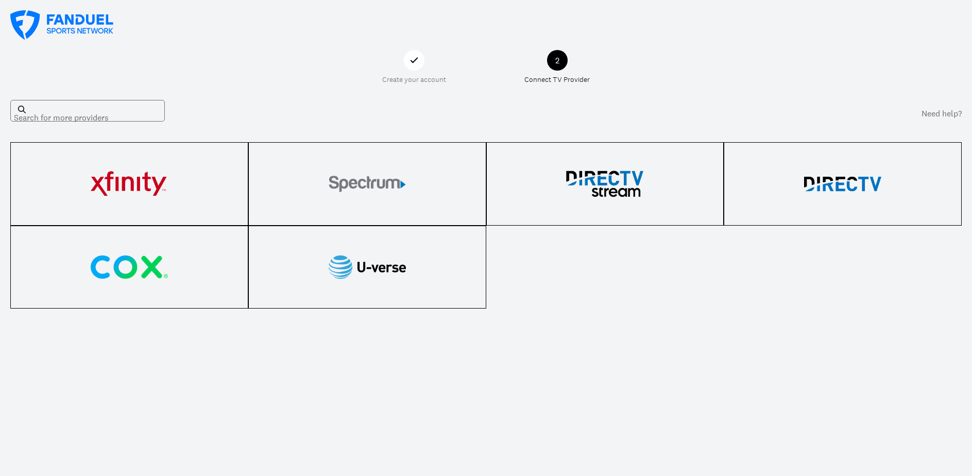 This screenshot has width=972, height=476. What do you see at coordinates (367, 184) in the screenshot?
I see `img: Spectrum` at bounding box center [367, 184].